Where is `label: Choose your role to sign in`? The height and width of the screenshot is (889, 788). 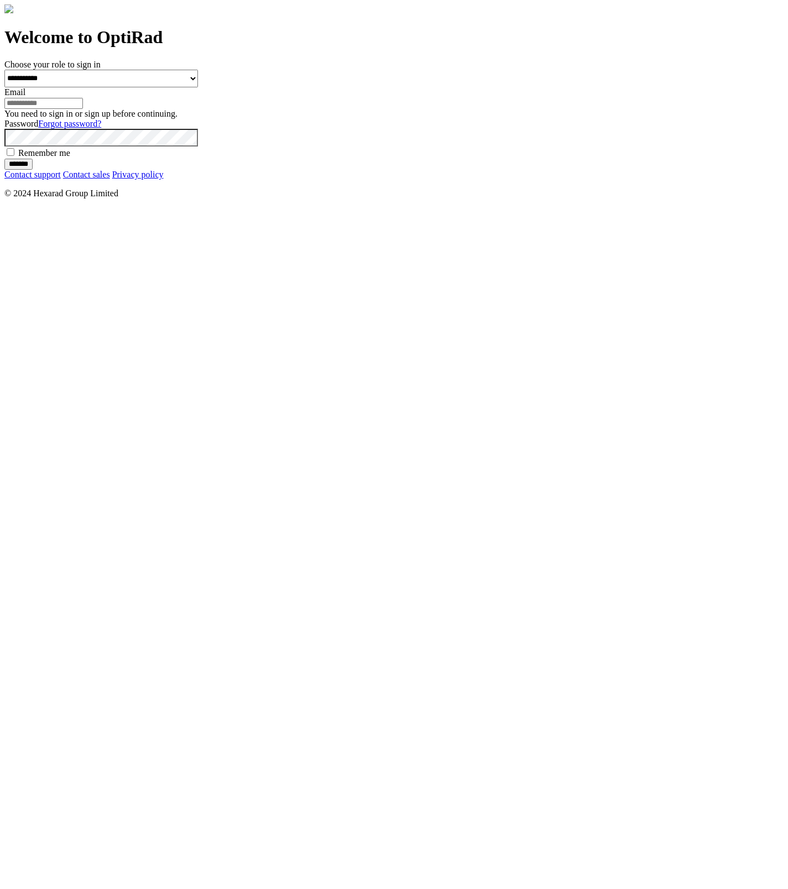 label: Choose your role to sign in is located at coordinates (53, 64).